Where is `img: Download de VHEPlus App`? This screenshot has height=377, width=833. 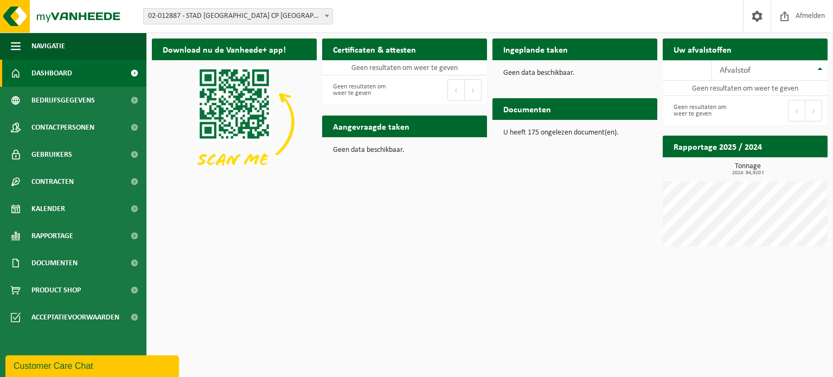 img: Download de VHEPlus App is located at coordinates (234, 122).